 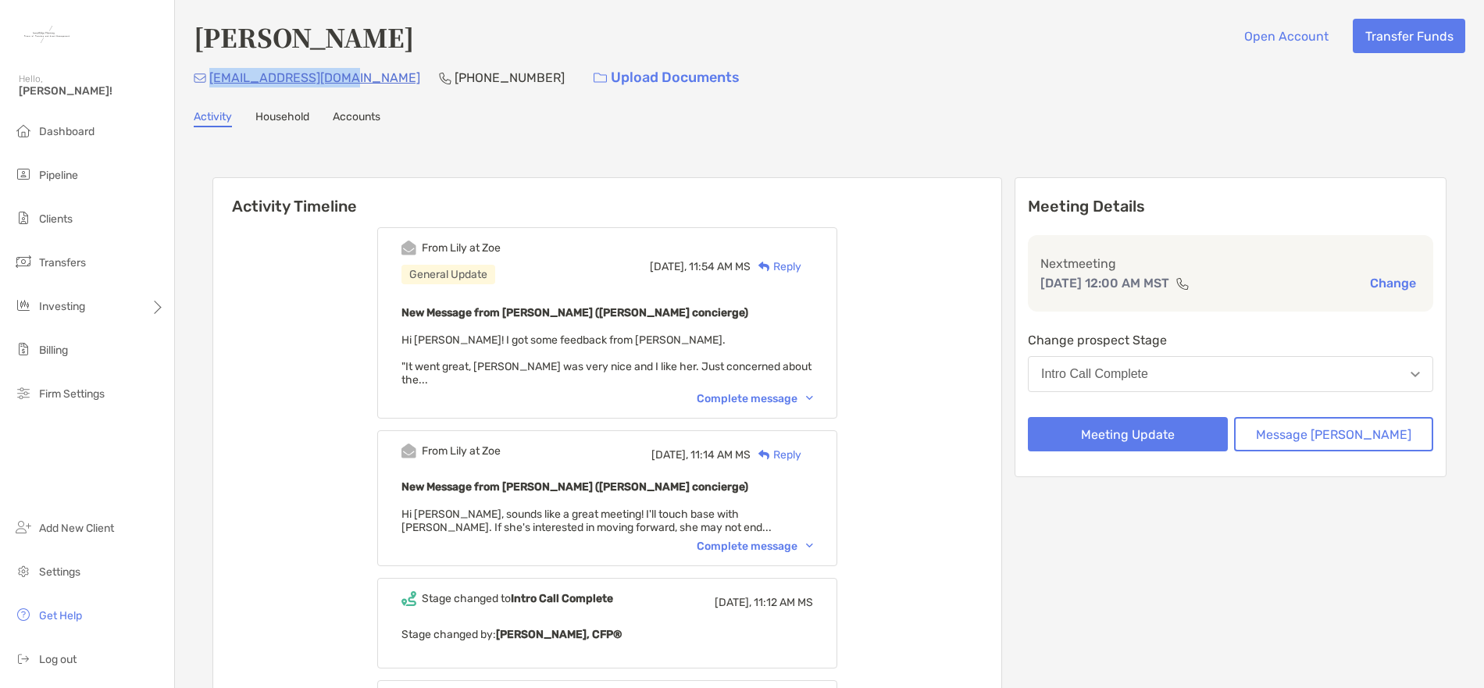 What do you see at coordinates (23, 130) in the screenshot?
I see `img: dashboard icon` at bounding box center [23, 130].